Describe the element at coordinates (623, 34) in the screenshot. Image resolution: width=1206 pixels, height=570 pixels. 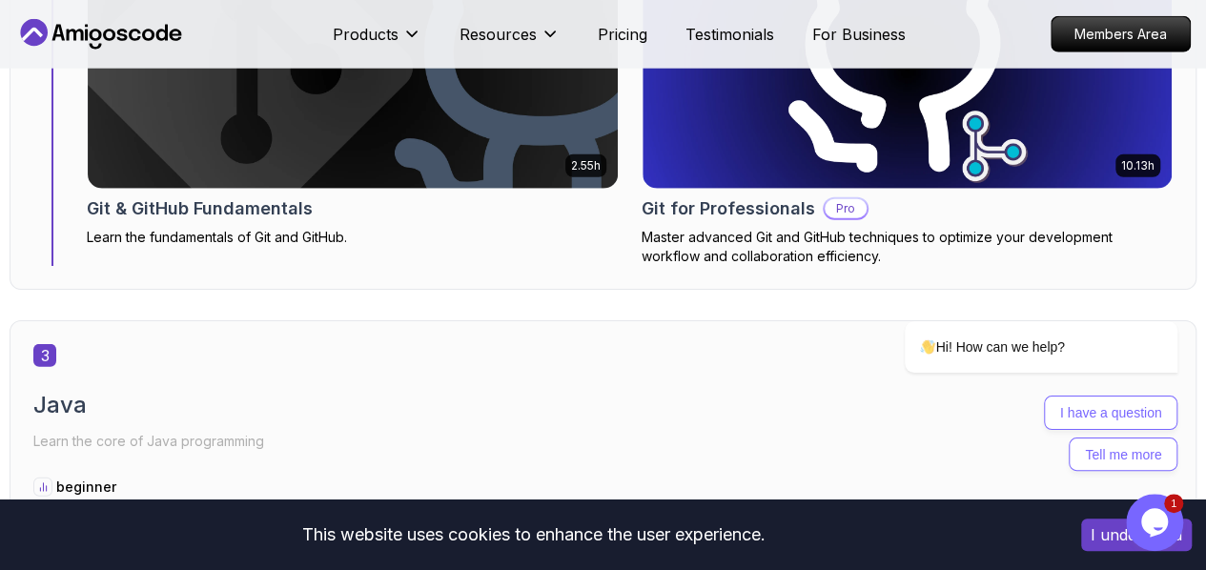
I see `a: Pricing` at that location.